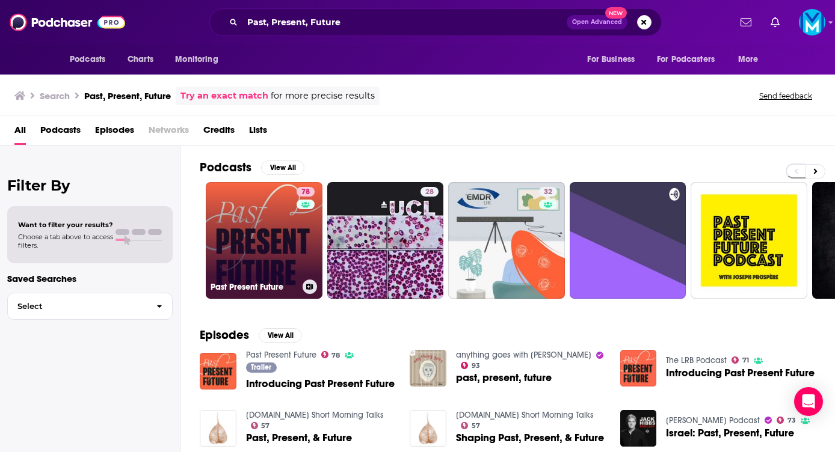 This screenshot has height=452, width=835. What do you see at coordinates (428, 428) in the screenshot?
I see `a: Shaping Past, Present, & Future` at bounding box center [428, 428].